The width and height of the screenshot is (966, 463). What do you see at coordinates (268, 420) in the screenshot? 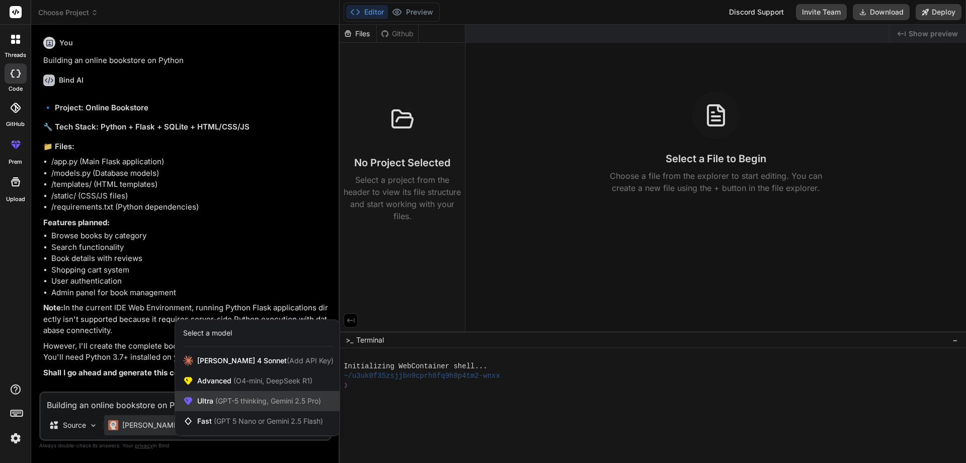
I see `span: (GPT 5 Nano or Gemini 2.5 Flash)` at bounding box center [268, 420].